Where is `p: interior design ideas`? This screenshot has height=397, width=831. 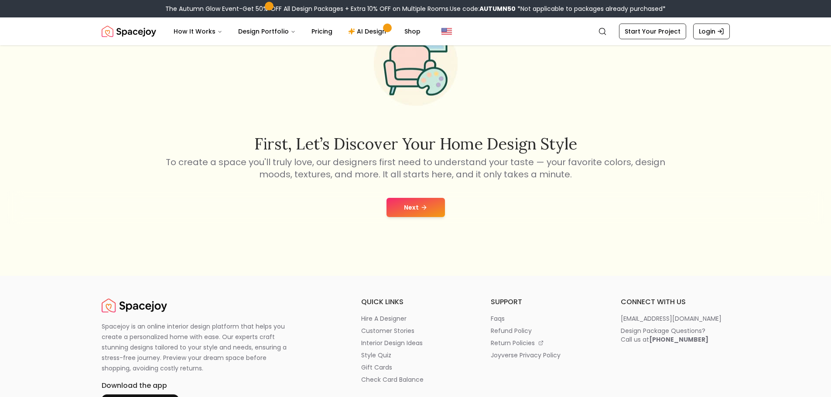
p: interior design ideas is located at coordinates (392, 343).